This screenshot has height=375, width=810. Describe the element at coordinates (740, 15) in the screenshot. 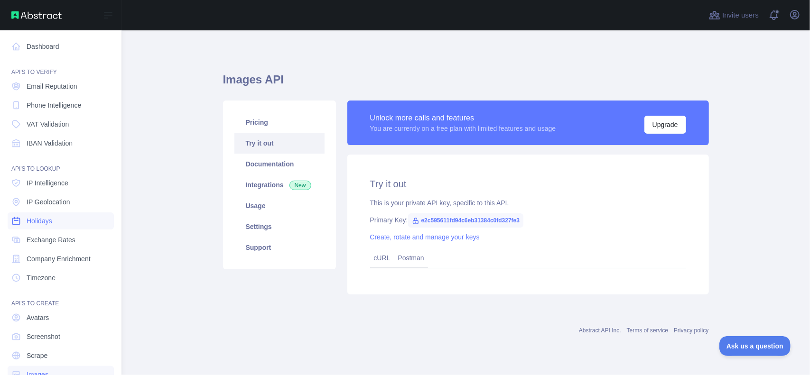

I see `span: Invite users` at that location.